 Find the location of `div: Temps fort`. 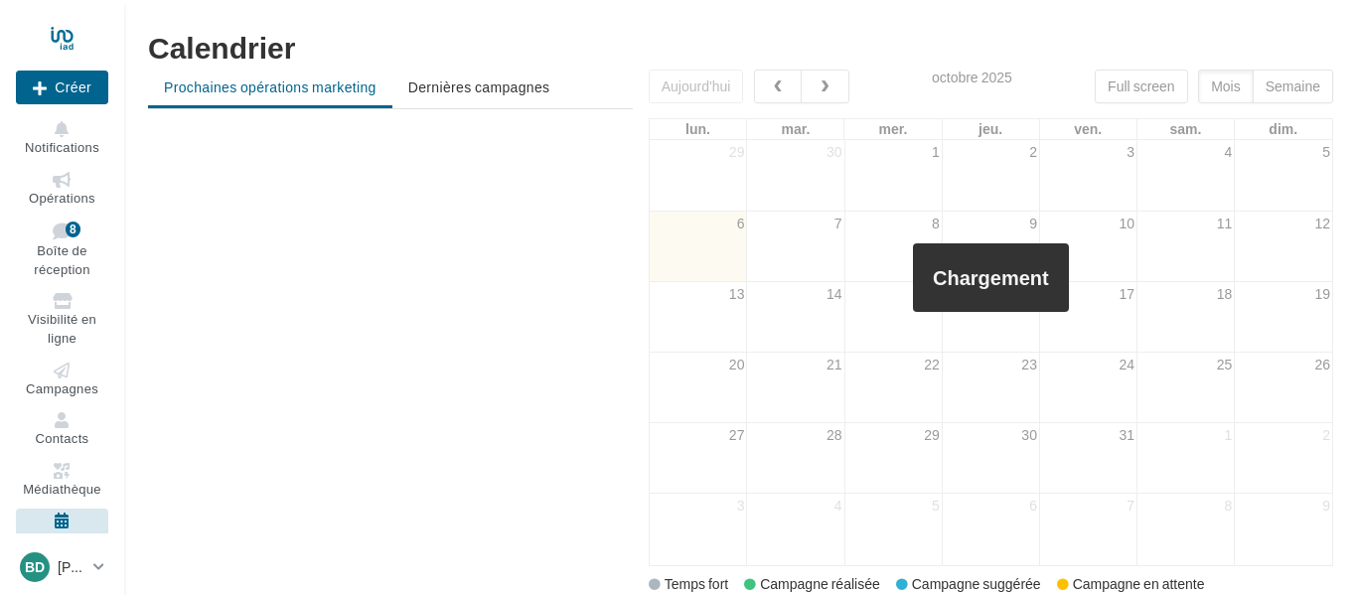

div: Temps fort is located at coordinates (688, 584).